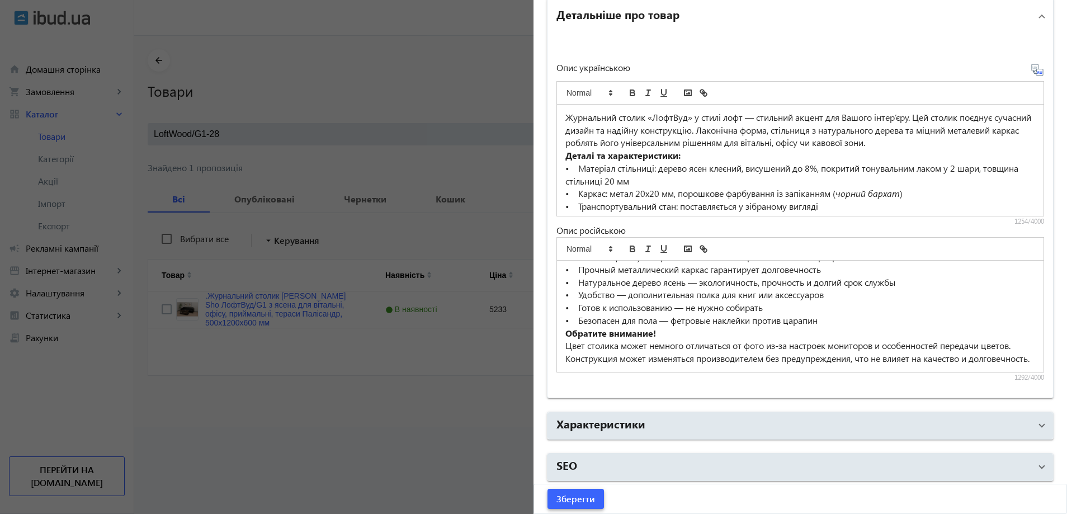 This screenshot has width=1067, height=514. Describe the element at coordinates (1037, 70) in the screenshot. I see `svg-icon: Перекласти на рос.` at that location.